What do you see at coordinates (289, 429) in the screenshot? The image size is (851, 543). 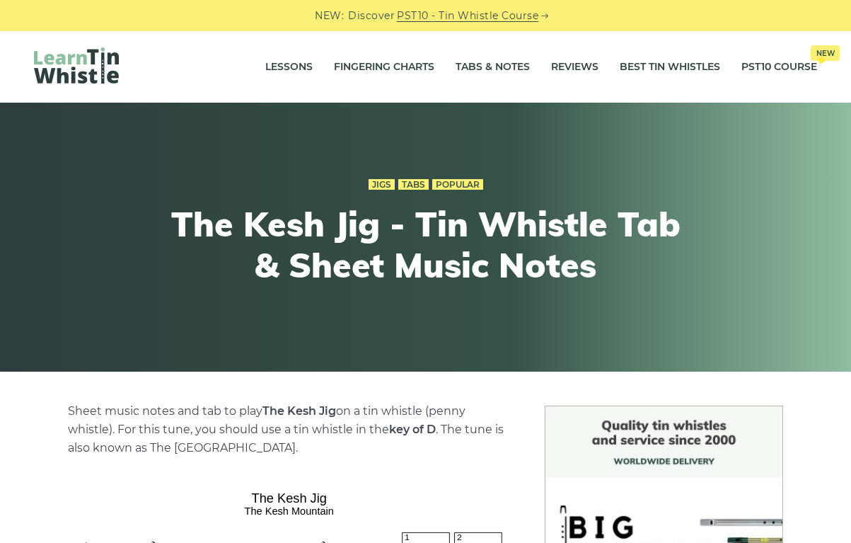 I see `p: Sheet music notes and tab to play on a tin whistle (penny whistle). For this tune, you should use...` at bounding box center [289, 429].